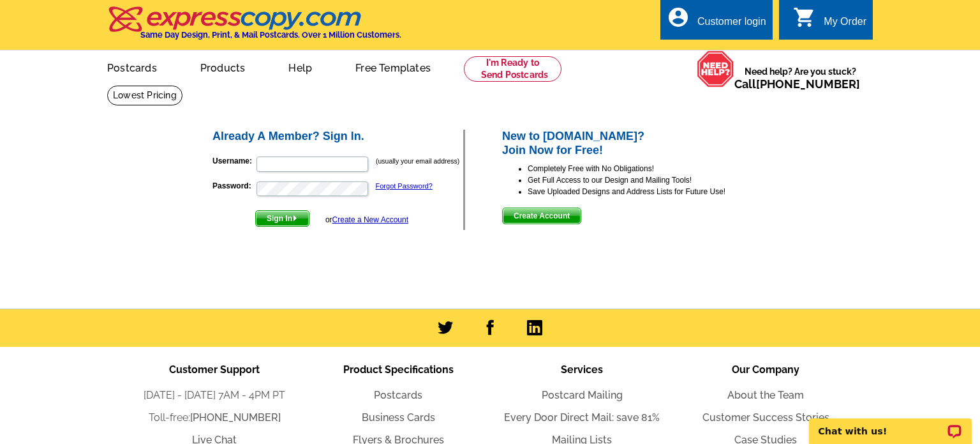  I want to click on img: help, so click(716, 69).